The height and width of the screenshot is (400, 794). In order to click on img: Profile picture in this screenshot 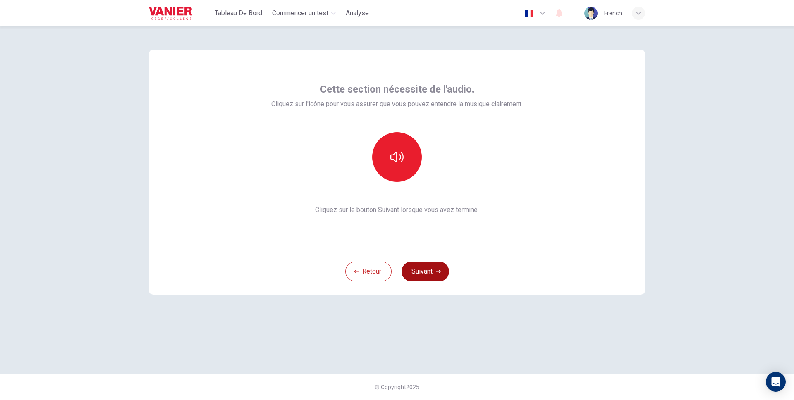, I will do `click(591, 13)`.